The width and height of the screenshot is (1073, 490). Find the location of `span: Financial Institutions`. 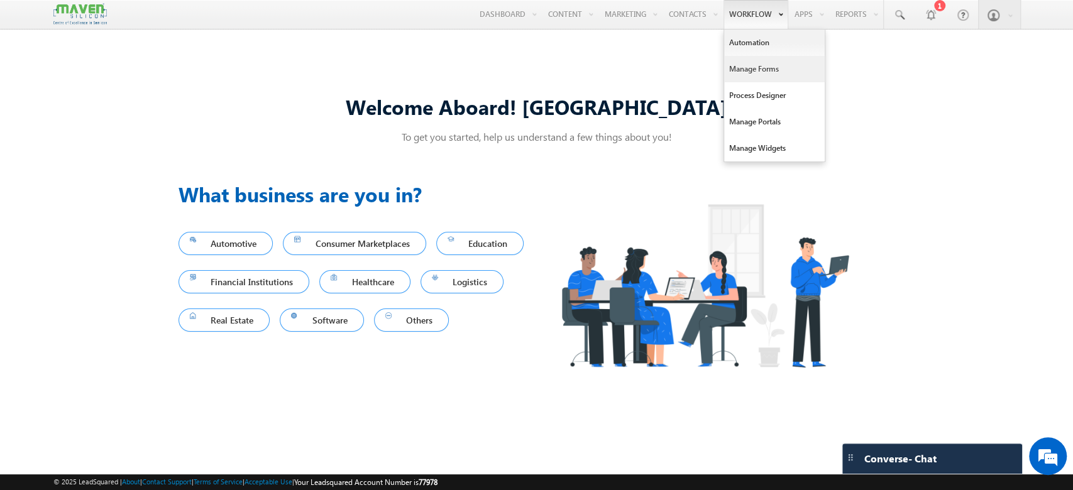

span: Financial Institutions is located at coordinates (244, 282).